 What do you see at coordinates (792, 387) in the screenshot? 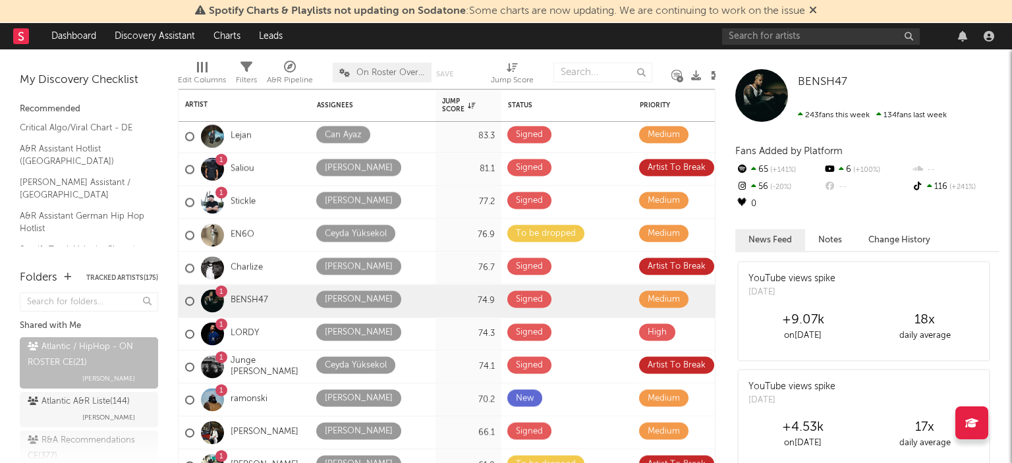
I see `div: YouTube views spike` at bounding box center [792, 387].